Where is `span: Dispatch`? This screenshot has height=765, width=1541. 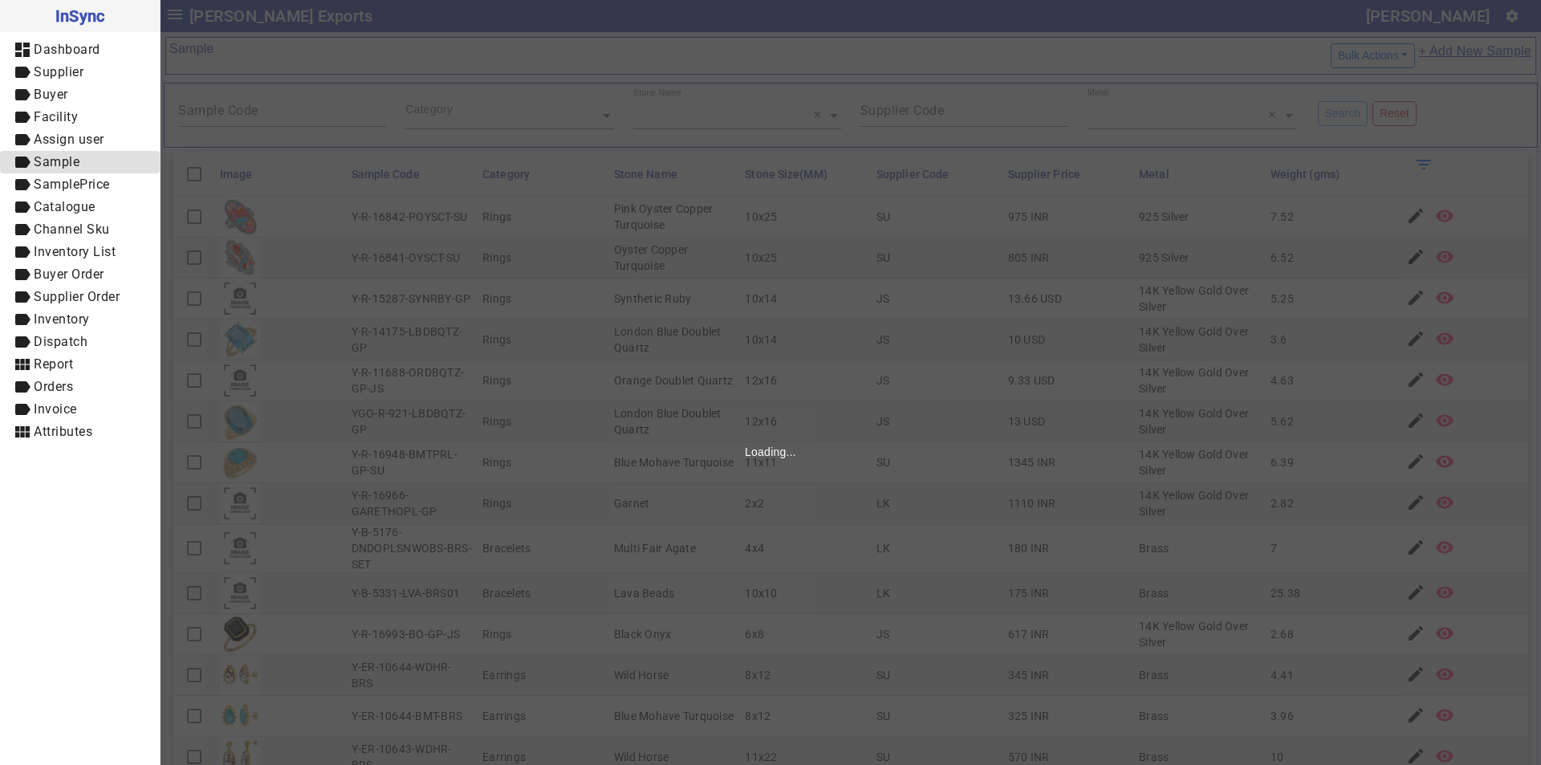 span: Dispatch is located at coordinates (60, 341).